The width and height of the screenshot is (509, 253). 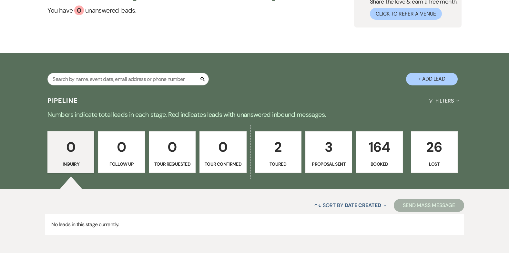 What do you see at coordinates (363, 205) in the screenshot?
I see `span: Date Created` at bounding box center [363, 205].